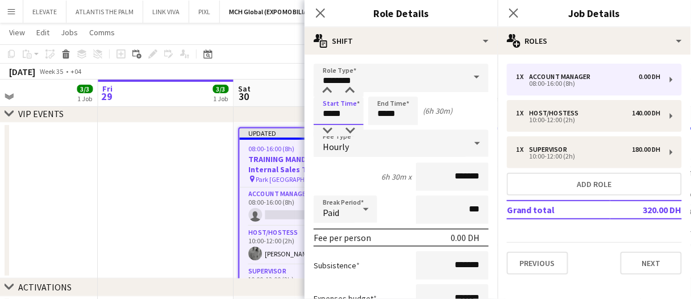 This screenshot has width=691, height=299. Describe the element at coordinates (102, 32) in the screenshot. I see `span: Comms` at that location.